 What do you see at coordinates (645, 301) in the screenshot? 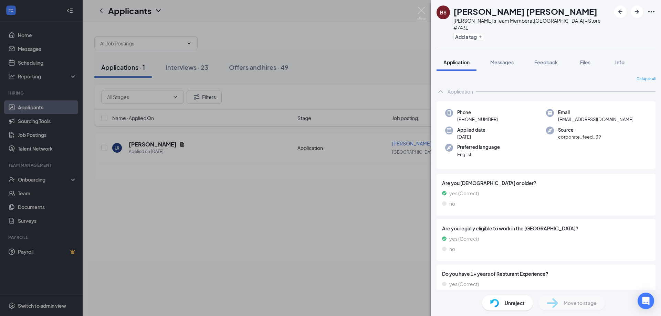
I see `div: Open Intercom Messenger` at bounding box center [645, 301].